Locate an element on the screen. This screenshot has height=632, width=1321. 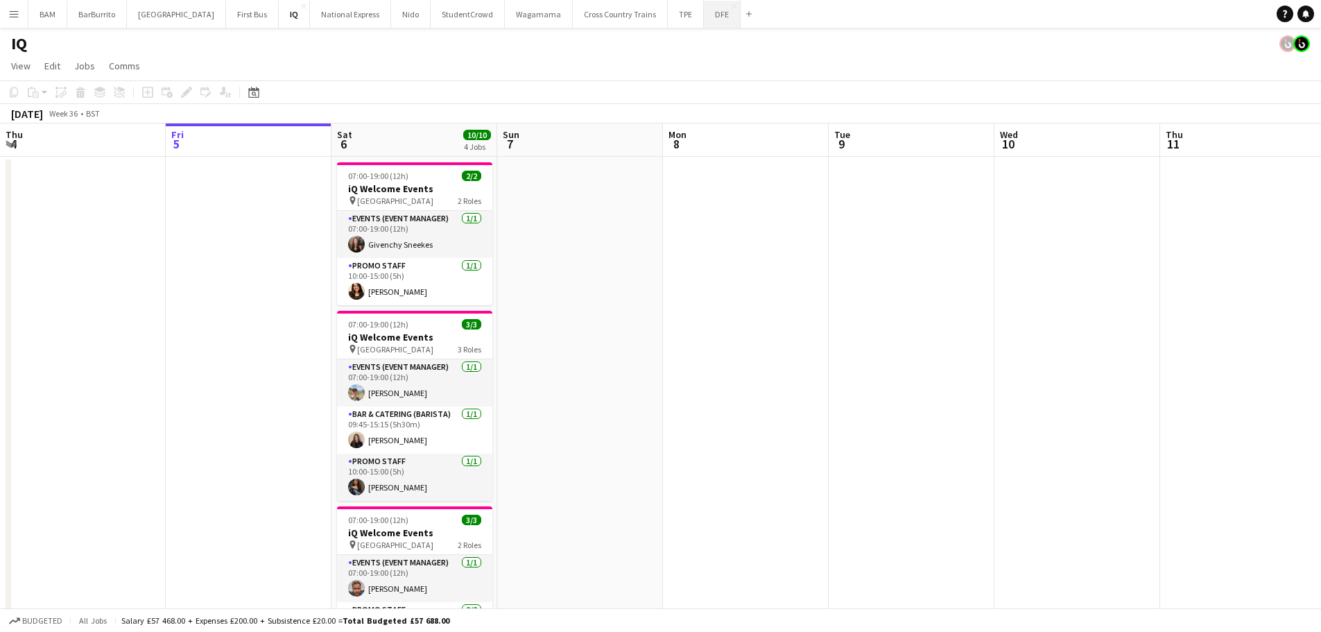
button: First Bus is located at coordinates (252, 14).